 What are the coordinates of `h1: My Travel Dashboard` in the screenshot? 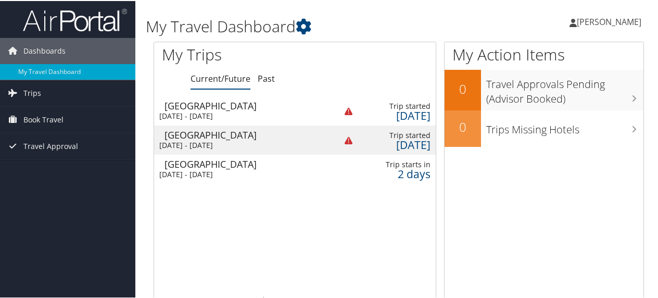 It's located at (314, 26).